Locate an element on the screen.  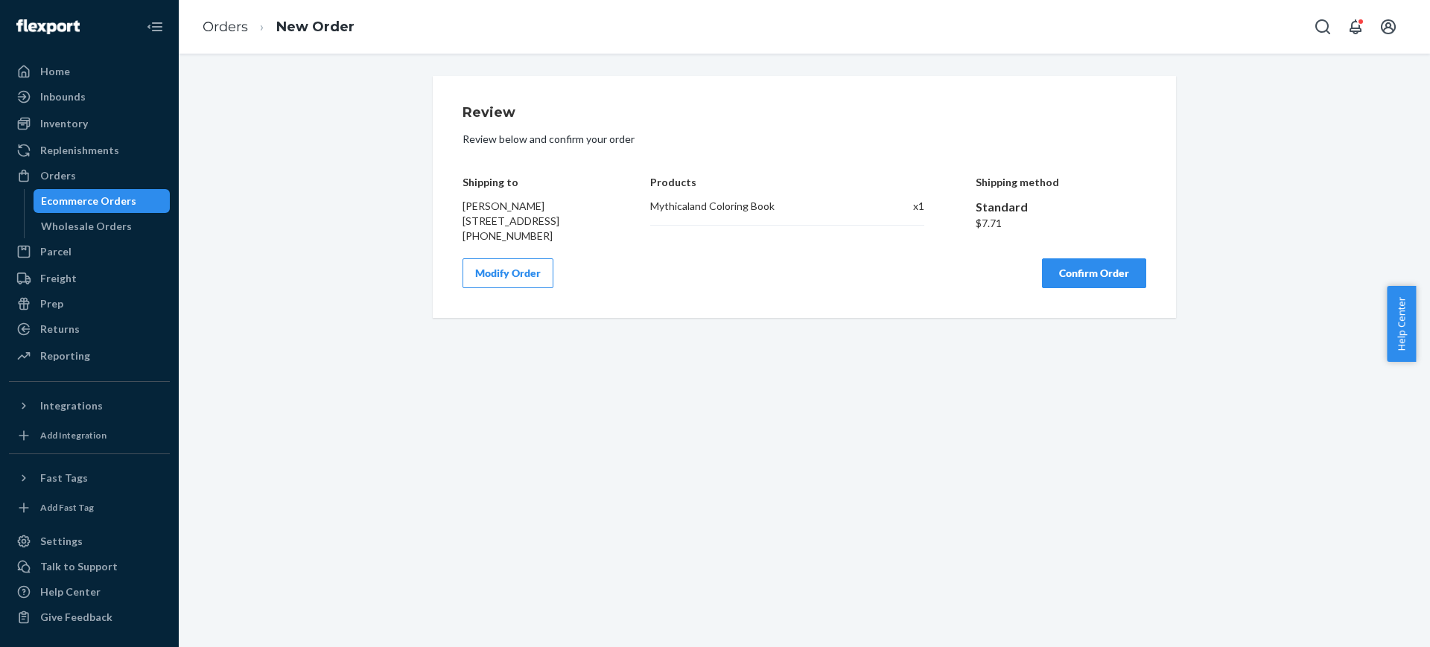
a: Wholesale Orders is located at coordinates (102, 226).